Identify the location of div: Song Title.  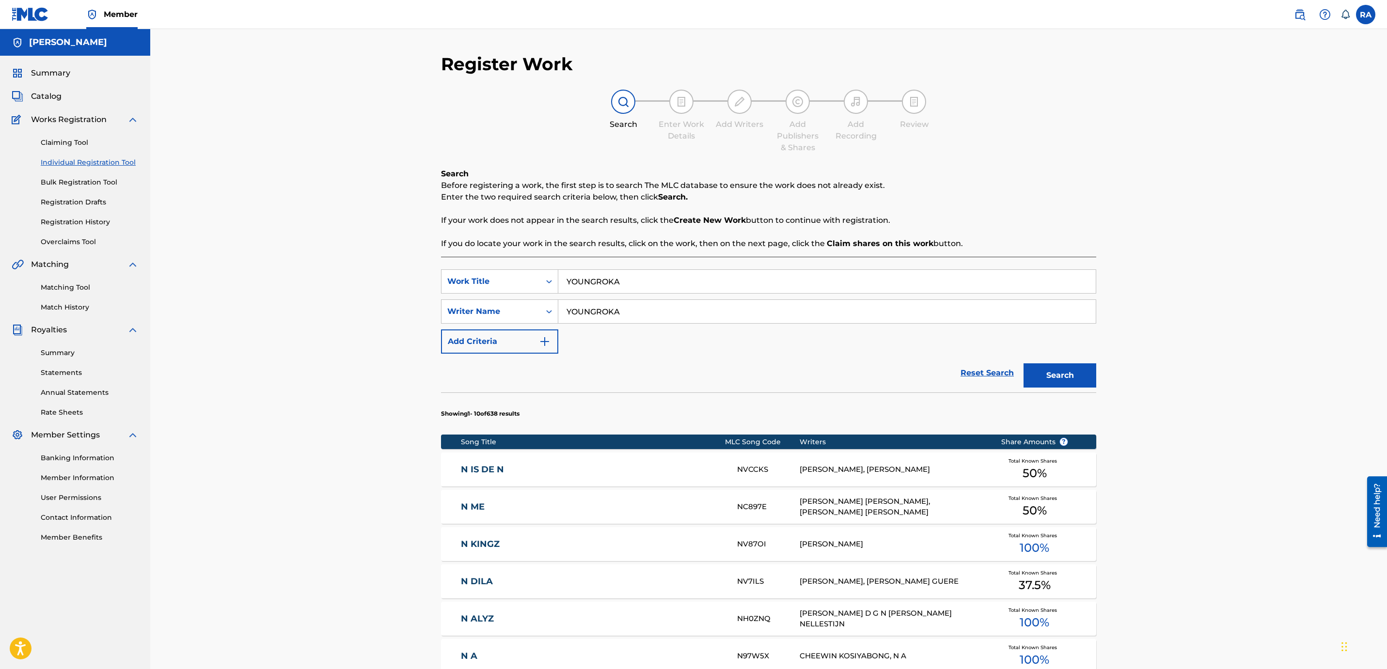
(593, 442).